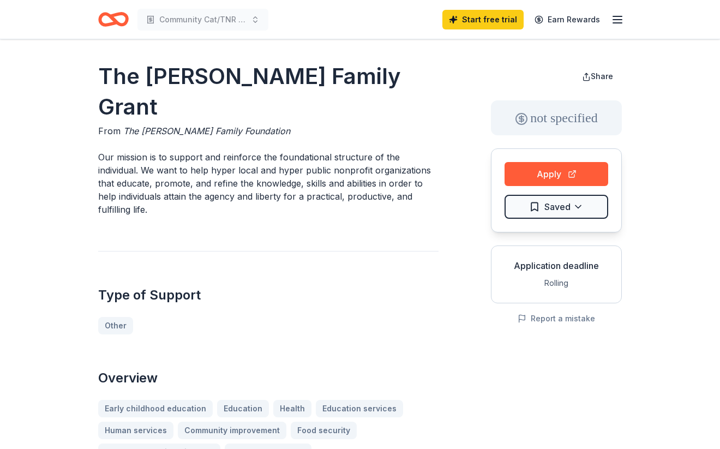 The width and height of the screenshot is (720, 449). Describe the element at coordinates (557, 283) in the screenshot. I see `div: Rolling` at that location.